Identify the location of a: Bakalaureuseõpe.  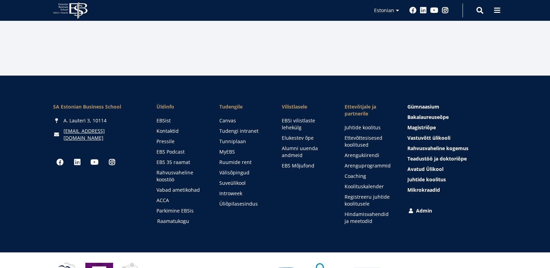
(452, 117).